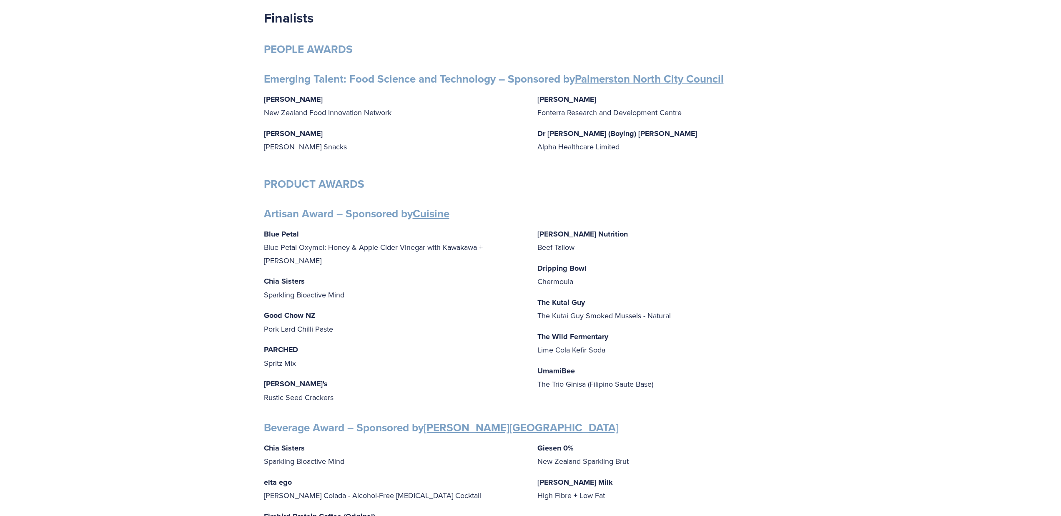 This screenshot has width=1061, height=516. What do you see at coordinates (668, 489) in the screenshot?
I see `p: High Fibre + Low Fat` at bounding box center [668, 489].